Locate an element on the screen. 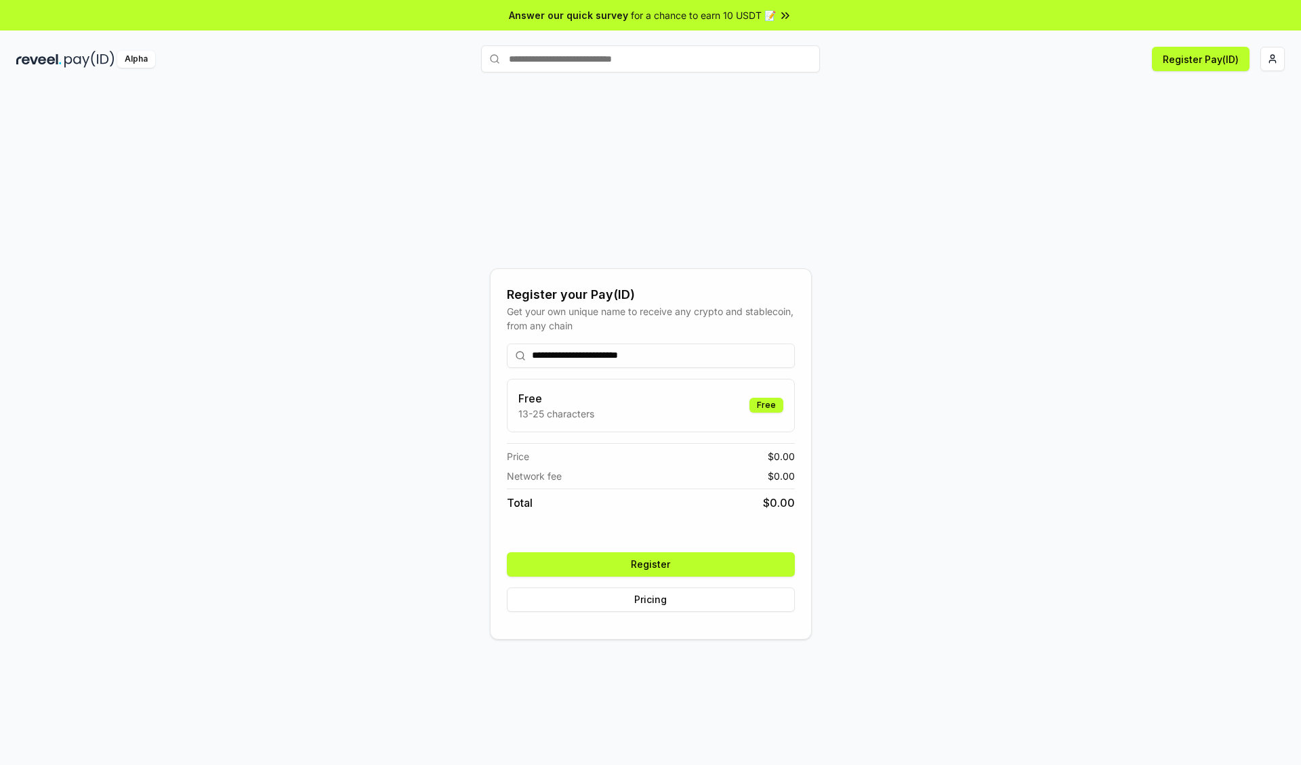  button: Register Pay(ID) is located at coordinates (1201, 59).